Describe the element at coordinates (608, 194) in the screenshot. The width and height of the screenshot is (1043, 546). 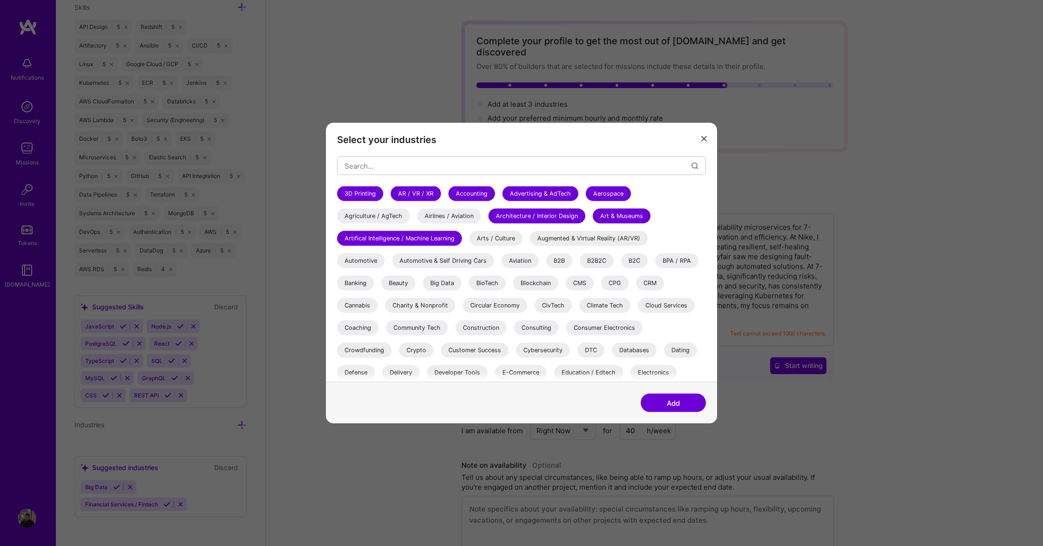
I see `div: Aerospace` at that location.